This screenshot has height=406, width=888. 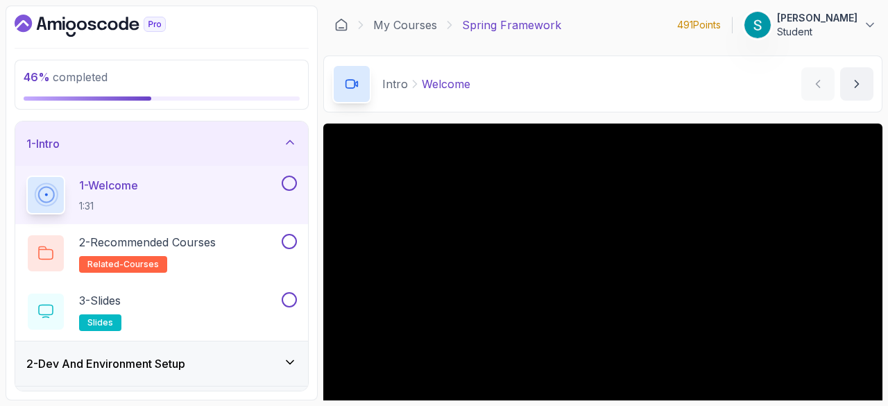 I want to click on a: My Courses, so click(x=405, y=25).